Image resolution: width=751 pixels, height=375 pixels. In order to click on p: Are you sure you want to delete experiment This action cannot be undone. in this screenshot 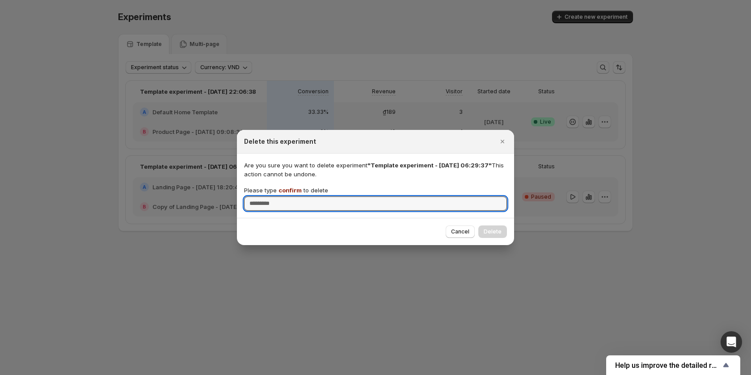, I will do `click(375, 170)`.